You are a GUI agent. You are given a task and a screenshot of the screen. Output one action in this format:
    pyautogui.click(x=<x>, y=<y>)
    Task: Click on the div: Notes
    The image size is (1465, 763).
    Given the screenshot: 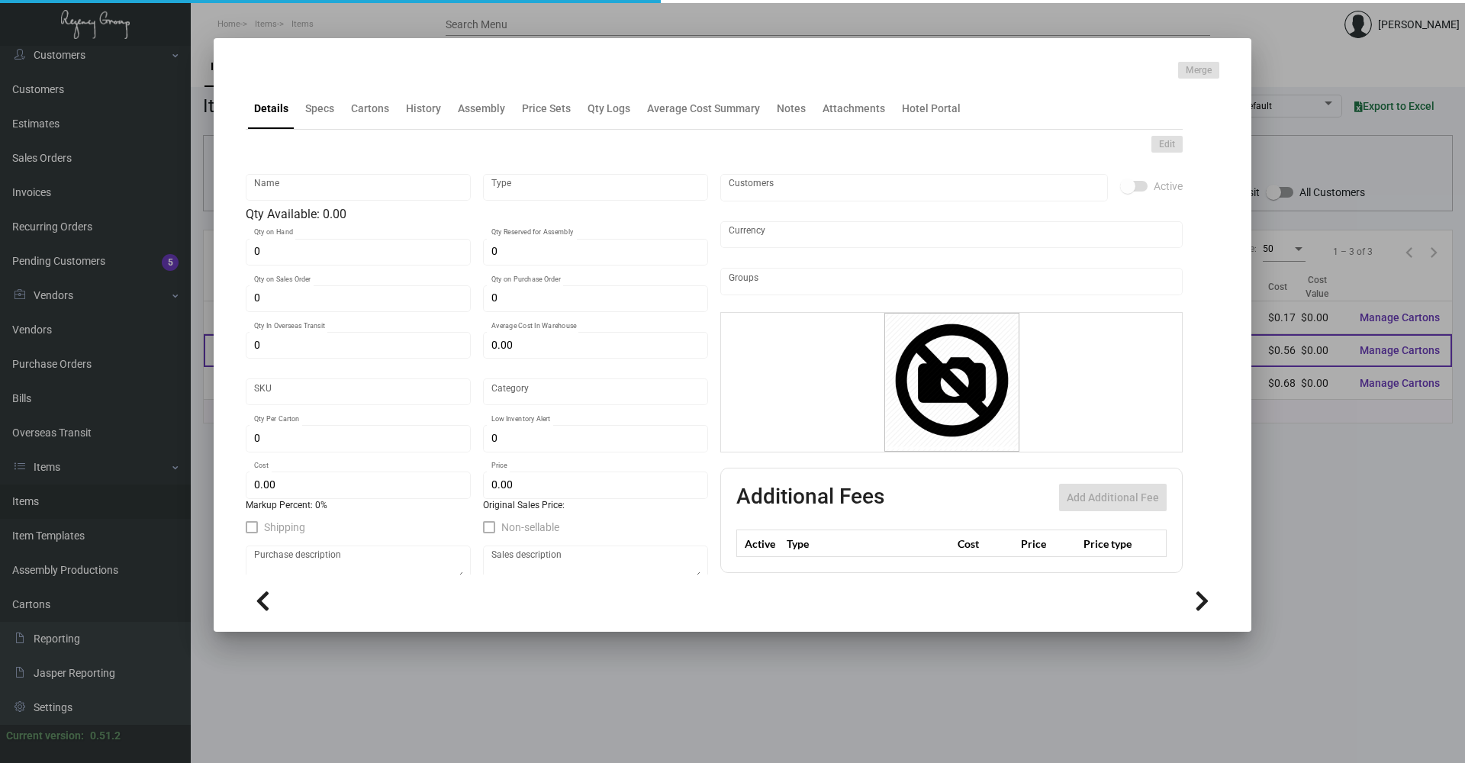 What is the action you would take?
    pyautogui.click(x=791, y=108)
    